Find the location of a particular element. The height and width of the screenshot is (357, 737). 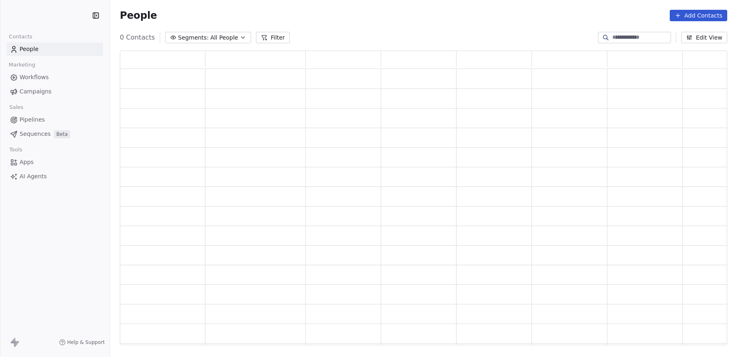

span: Marketing is located at coordinates (22, 65).